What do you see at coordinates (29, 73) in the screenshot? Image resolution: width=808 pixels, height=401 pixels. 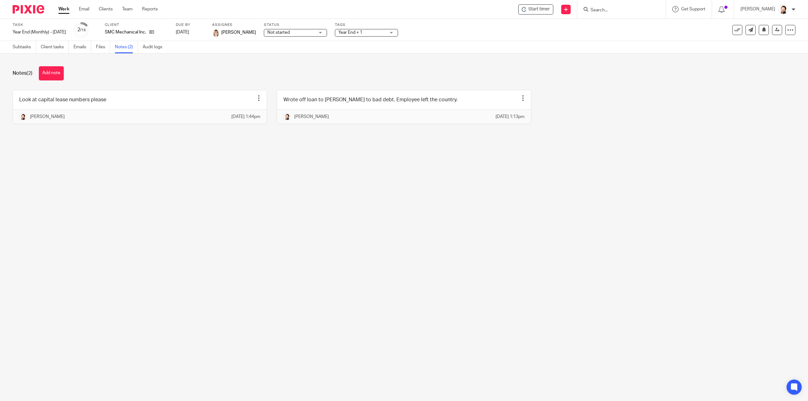 I see `span: (2)` at bounding box center [29, 73].